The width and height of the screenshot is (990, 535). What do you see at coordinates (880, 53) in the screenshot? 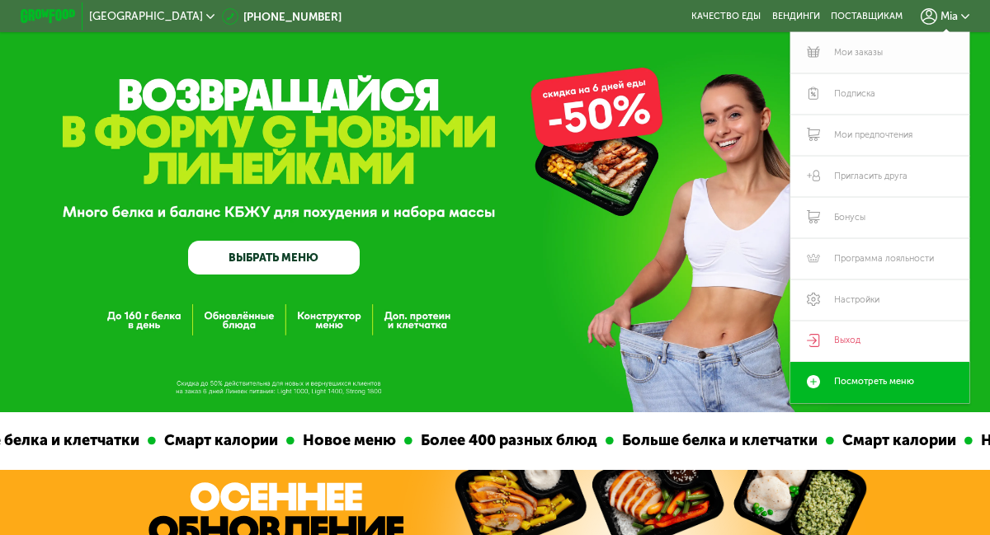
I see `a: Мои заказы` at bounding box center [880, 53].